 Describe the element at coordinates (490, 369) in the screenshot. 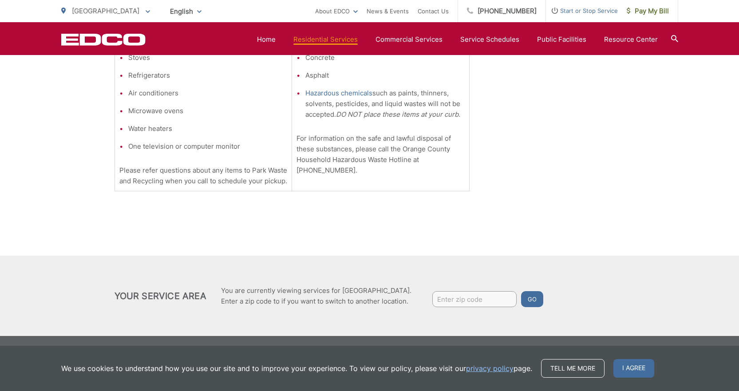

I see `a: privacy policy` at that location.